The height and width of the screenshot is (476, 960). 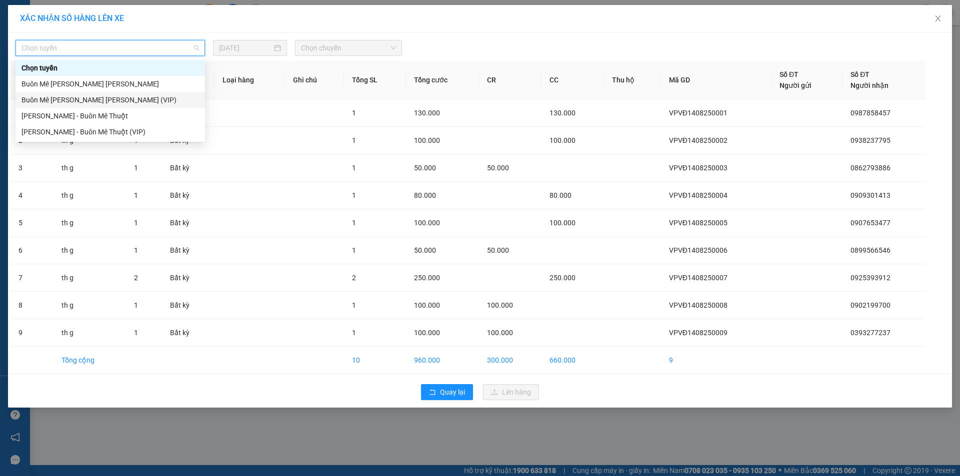 What do you see at coordinates (698, 168) in the screenshot?
I see `span: VPVĐ1408250003` at bounding box center [698, 168].